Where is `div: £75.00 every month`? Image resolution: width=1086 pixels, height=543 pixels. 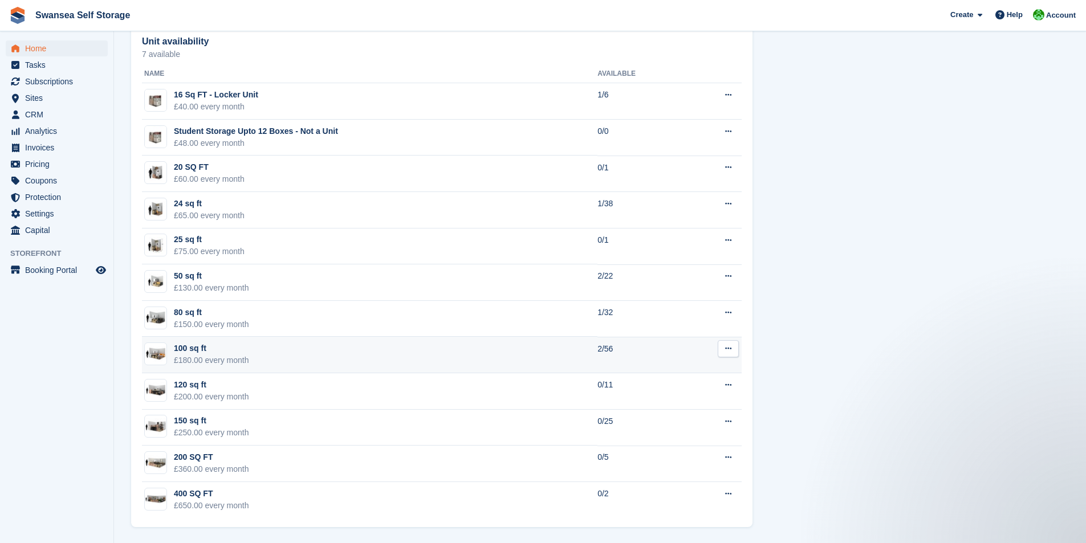
div: £75.00 every month is located at coordinates (209, 251).